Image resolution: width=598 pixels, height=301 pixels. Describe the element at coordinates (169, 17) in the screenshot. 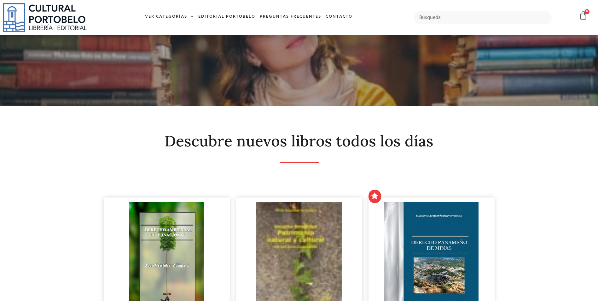

I see `a: Ver Categorías` at that location.